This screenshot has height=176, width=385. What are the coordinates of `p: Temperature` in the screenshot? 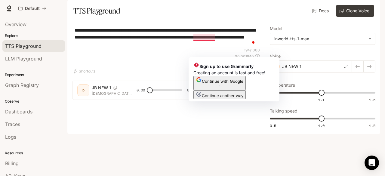 It's located at (283, 85).